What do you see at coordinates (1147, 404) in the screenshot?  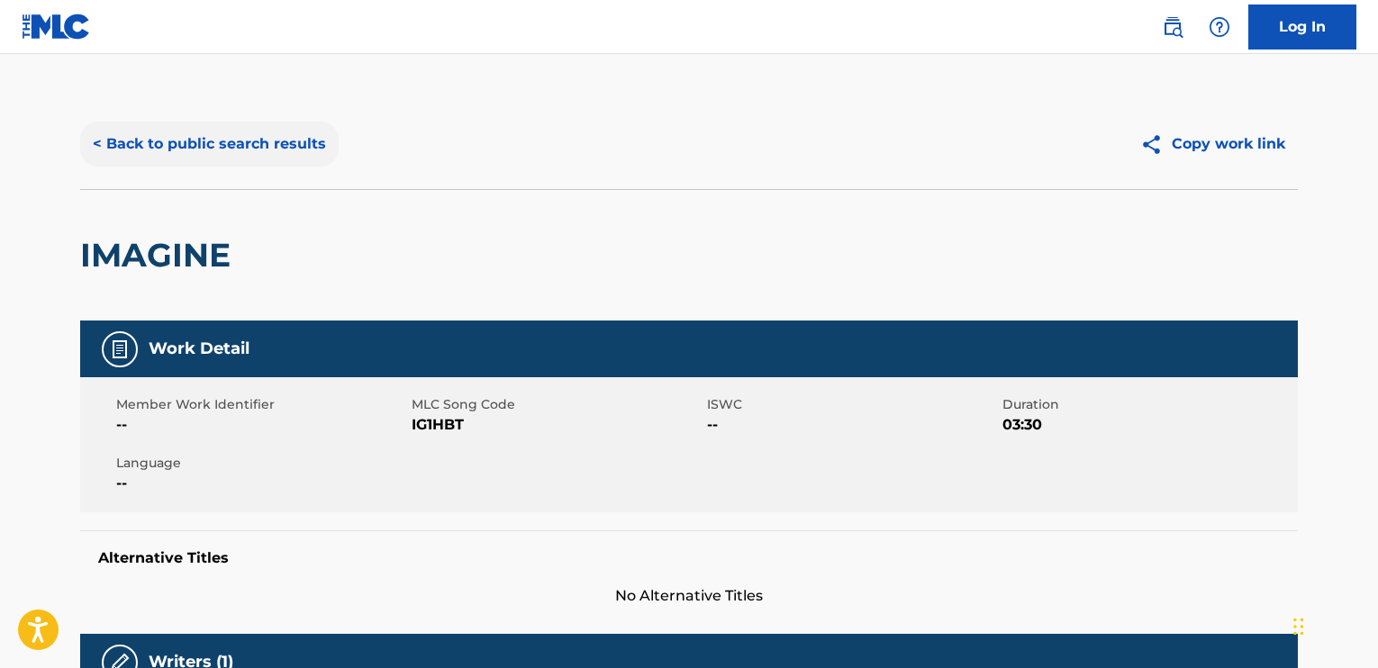 I see `span: Duration` at bounding box center [1147, 404].